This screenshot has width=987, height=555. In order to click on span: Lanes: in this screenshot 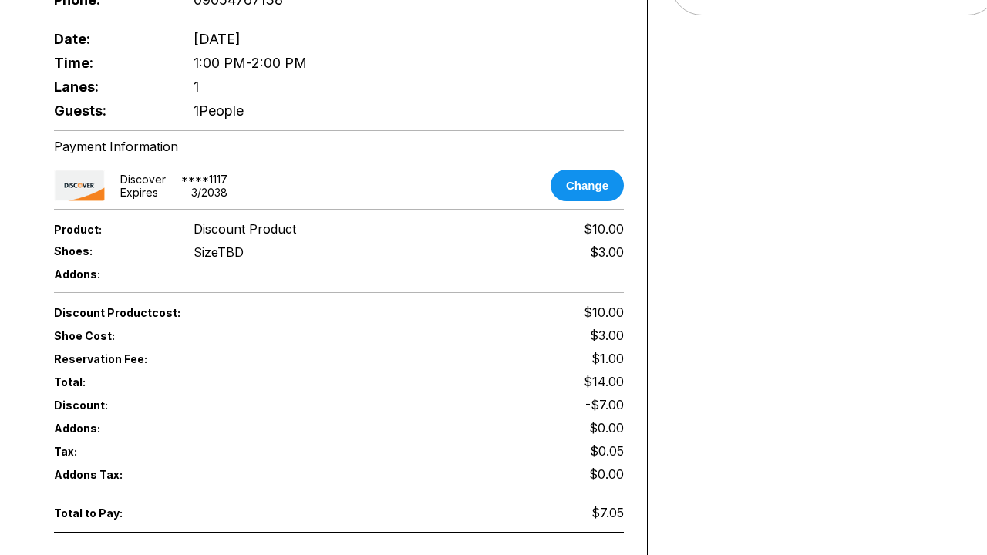, I will do `click(111, 86)`.